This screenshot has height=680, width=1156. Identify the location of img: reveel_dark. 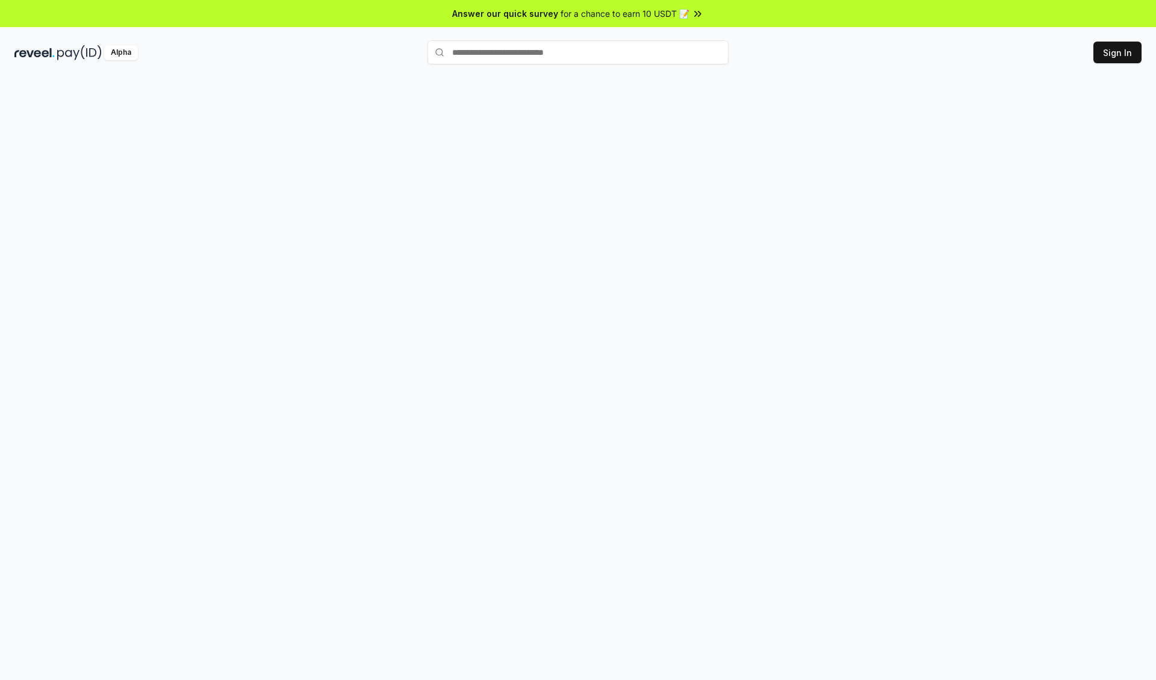
(34, 52).